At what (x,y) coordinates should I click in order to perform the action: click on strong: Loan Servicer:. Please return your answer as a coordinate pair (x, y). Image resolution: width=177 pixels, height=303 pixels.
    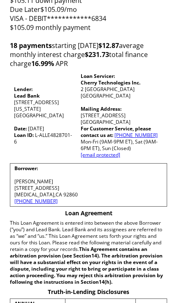
    Looking at the image, I should click on (97, 76).